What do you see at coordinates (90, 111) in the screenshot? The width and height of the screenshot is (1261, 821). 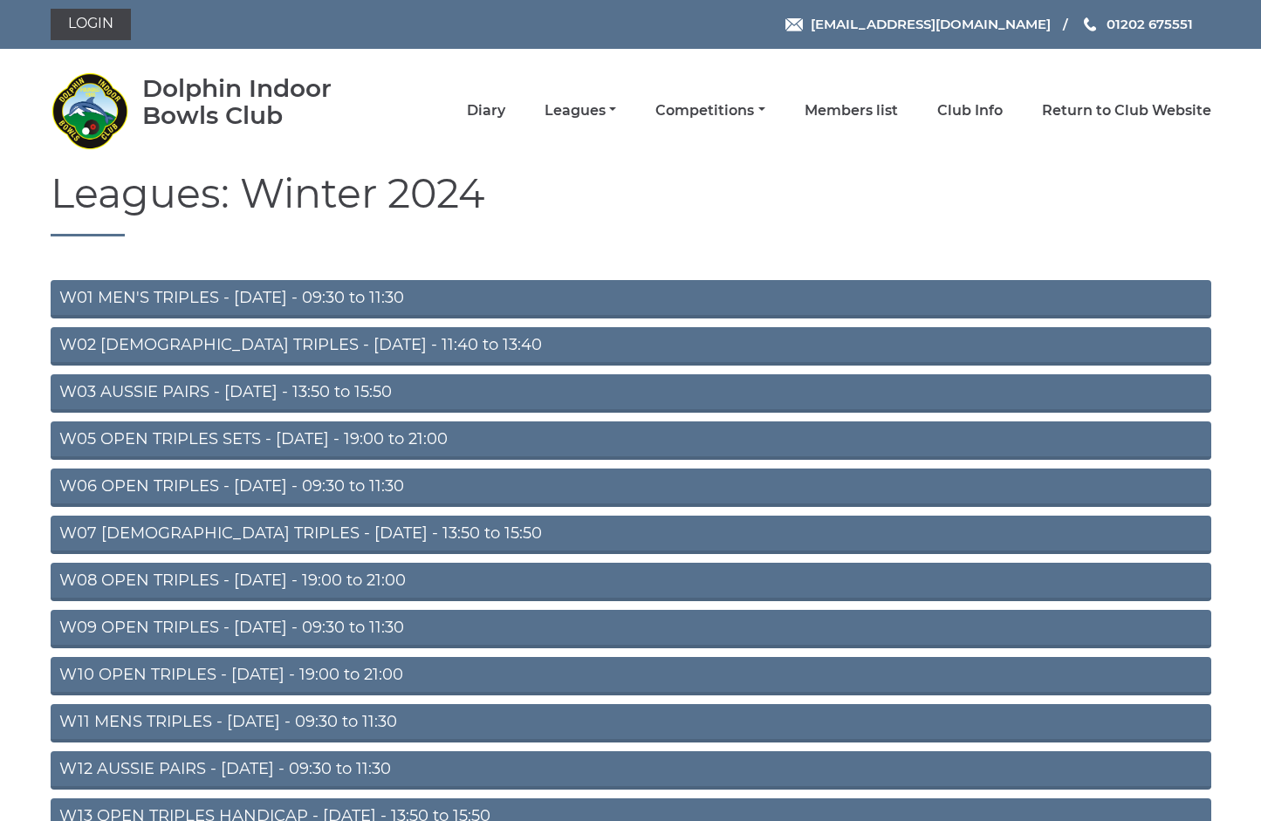 I see `img: Dolphin Indoor Bowls Club` at bounding box center [90, 111].